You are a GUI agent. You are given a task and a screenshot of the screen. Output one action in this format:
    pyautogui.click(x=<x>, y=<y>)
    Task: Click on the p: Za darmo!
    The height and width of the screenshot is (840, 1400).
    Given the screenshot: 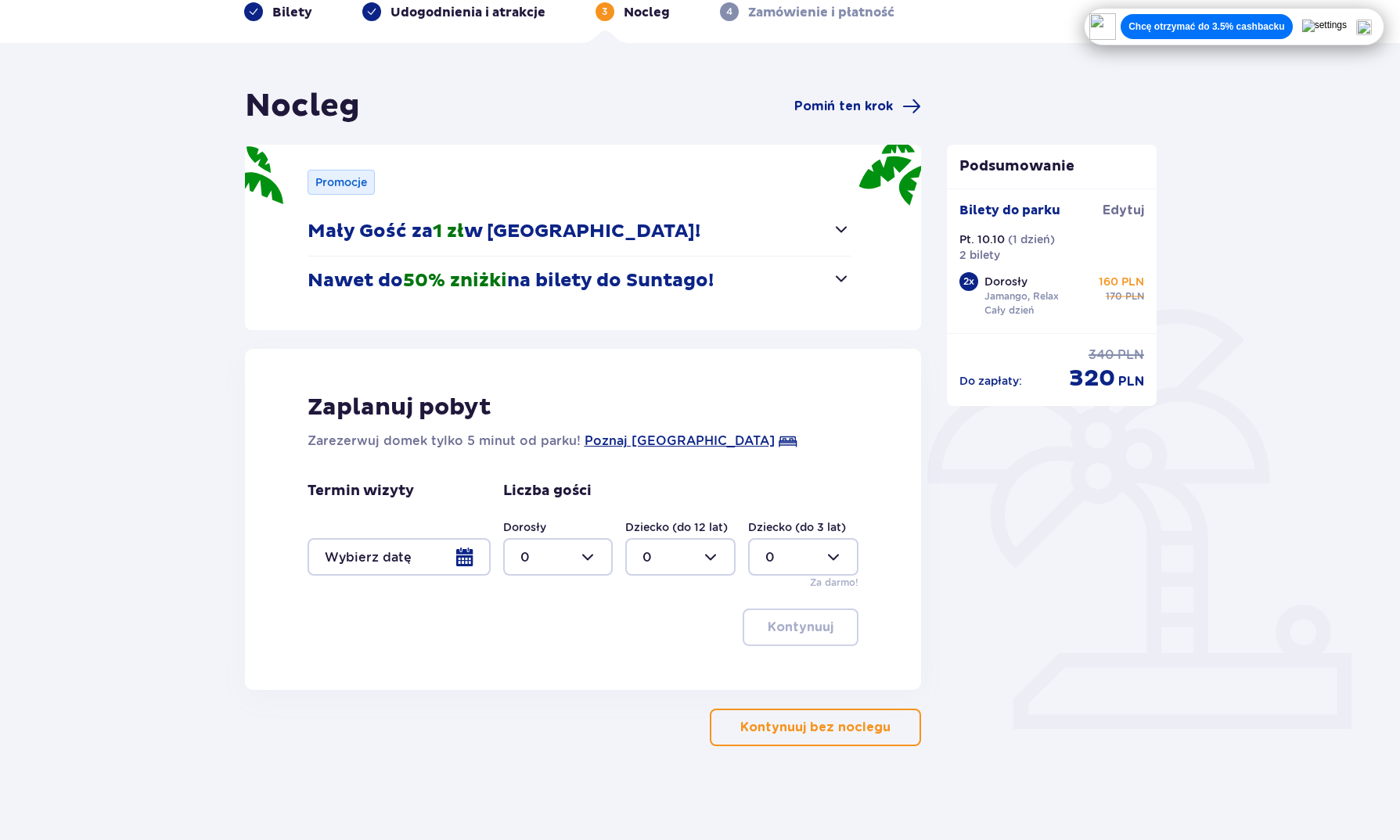 What is the action you would take?
    pyautogui.click(x=834, y=583)
    